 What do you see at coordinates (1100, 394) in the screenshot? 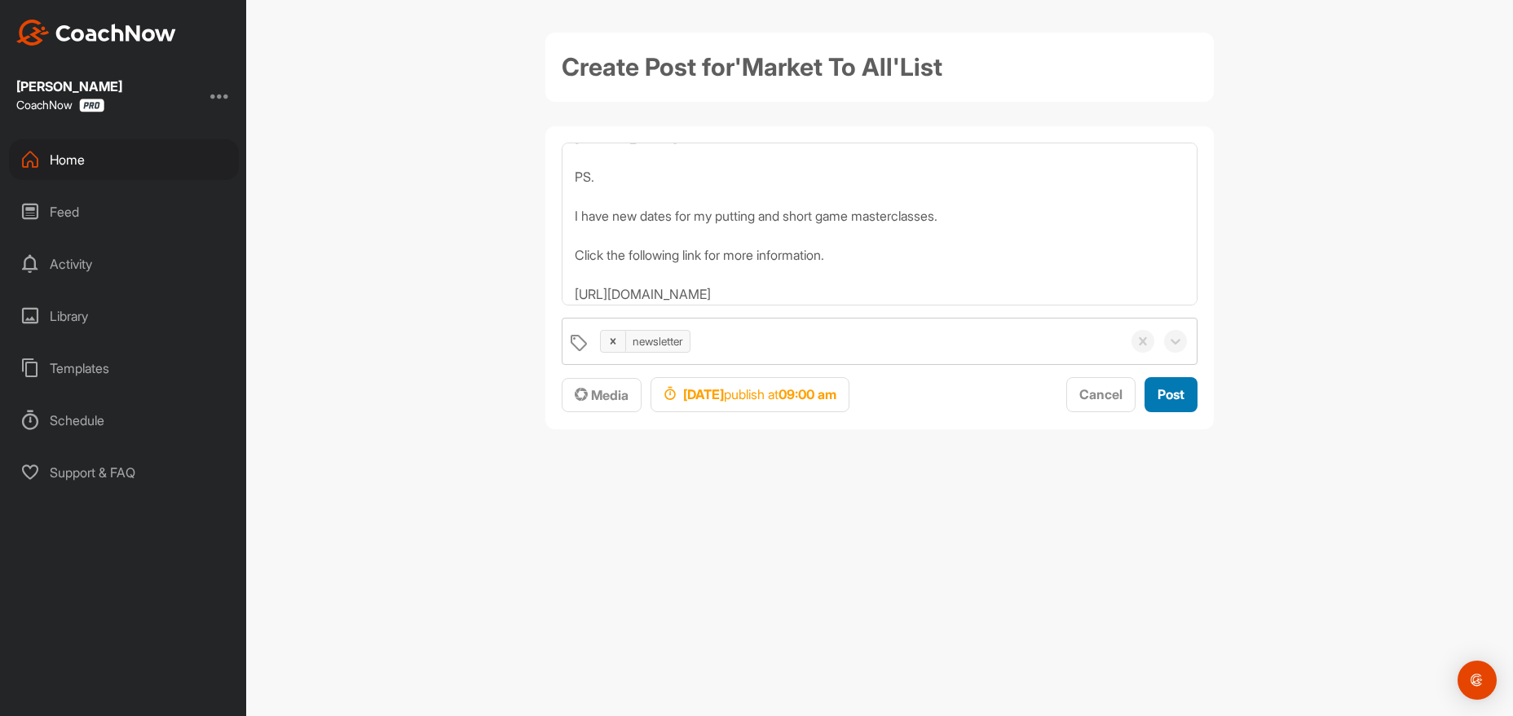
I see `span: Cancel` at bounding box center [1100, 394].